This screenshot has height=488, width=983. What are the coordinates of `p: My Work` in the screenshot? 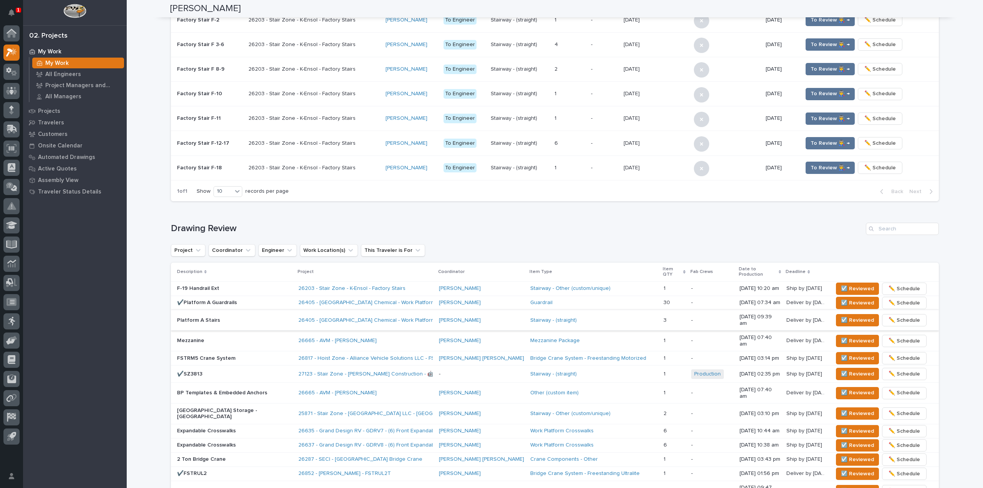 It's located at (57, 63).